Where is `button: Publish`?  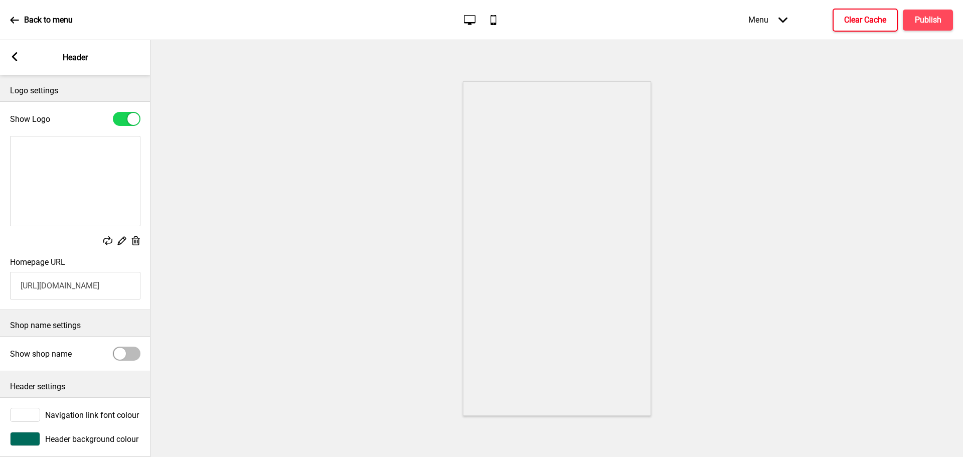 button: Publish is located at coordinates (928, 20).